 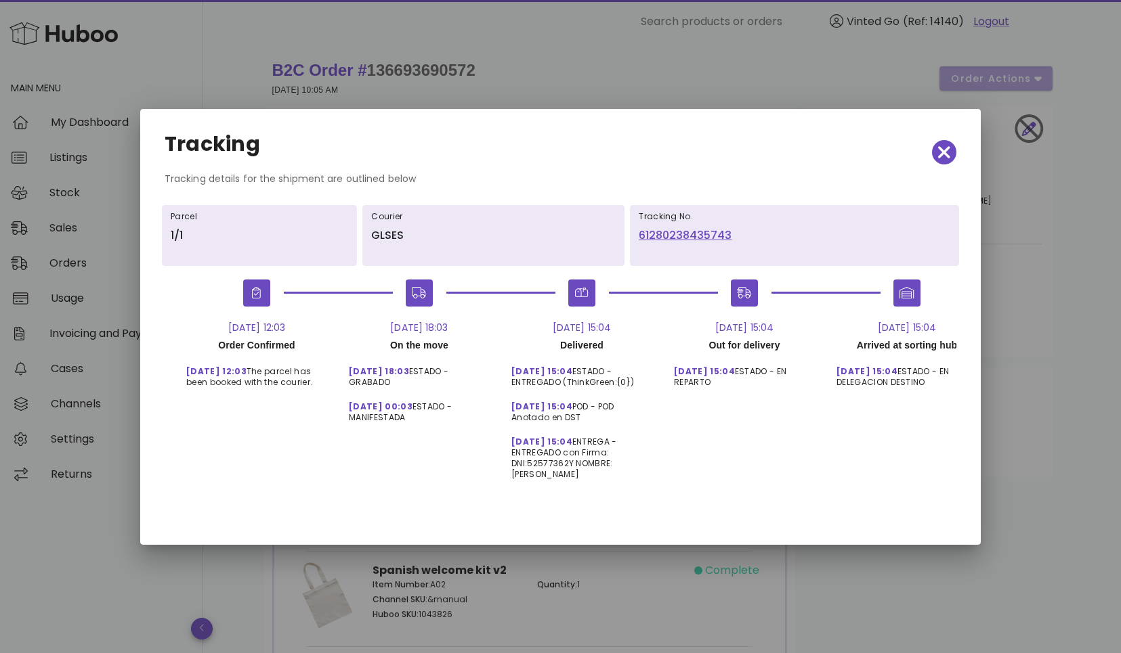 What do you see at coordinates (257, 345) in the screenshot?
I see `div: Order Confirmed` at bounding box center [257, 345].